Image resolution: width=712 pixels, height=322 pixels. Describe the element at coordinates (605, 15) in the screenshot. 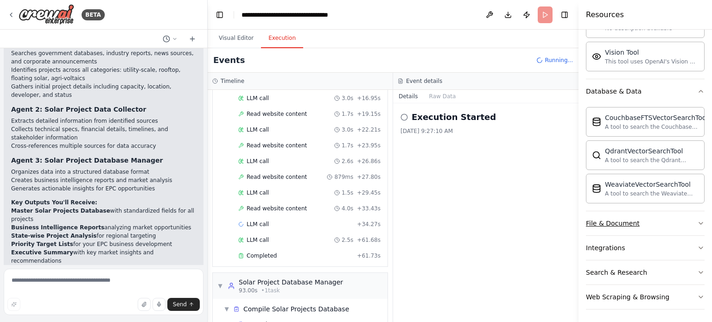

I see `h4: Resources` at that location.